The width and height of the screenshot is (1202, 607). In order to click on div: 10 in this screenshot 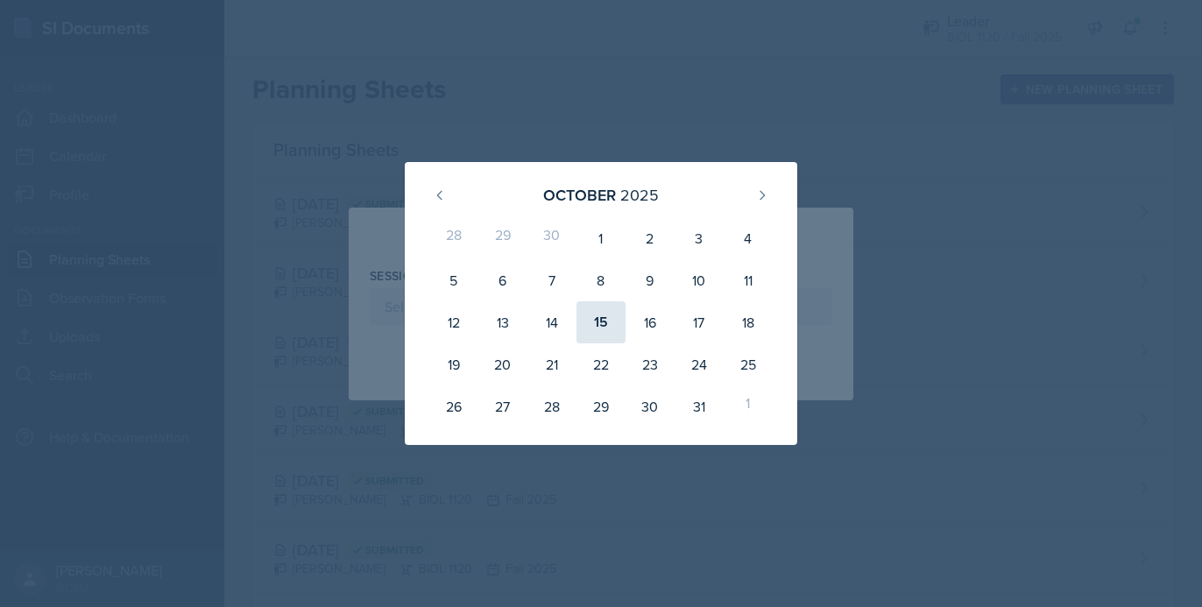, I will do `click(699, 280)`.